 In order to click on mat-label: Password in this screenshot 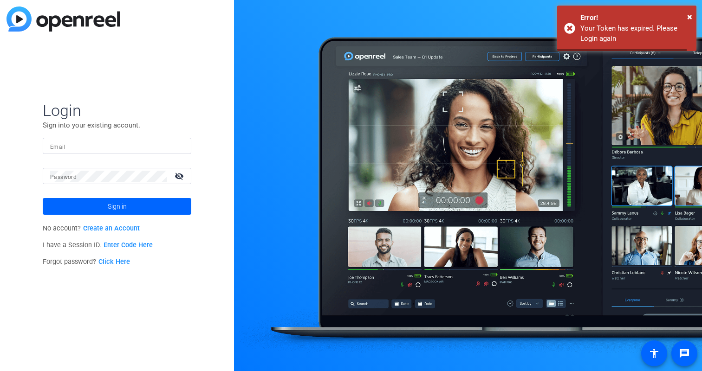, I will do `click(63, 177)`.